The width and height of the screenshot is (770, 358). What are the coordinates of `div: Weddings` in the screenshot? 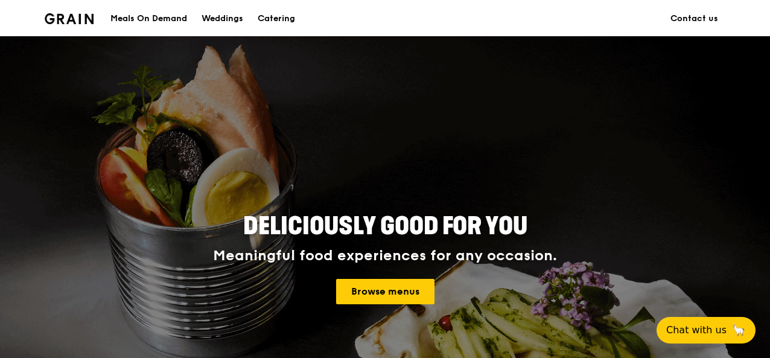 It's located at (222, 19).